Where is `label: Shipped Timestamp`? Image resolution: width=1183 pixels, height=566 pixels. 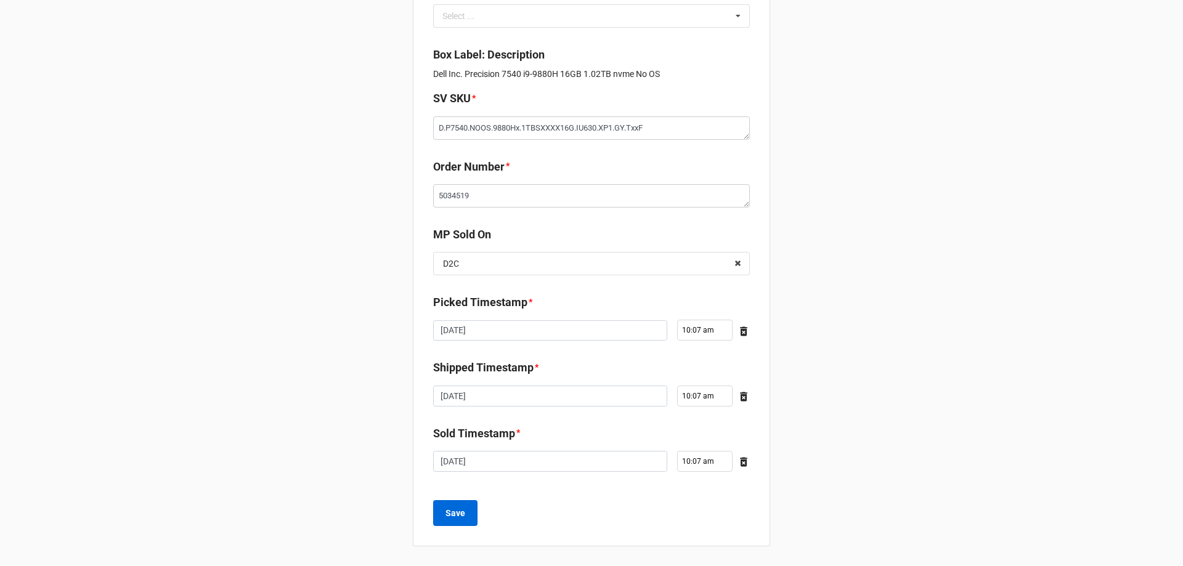
label: Shipped Timestamp is located at coordinates (483, 368).